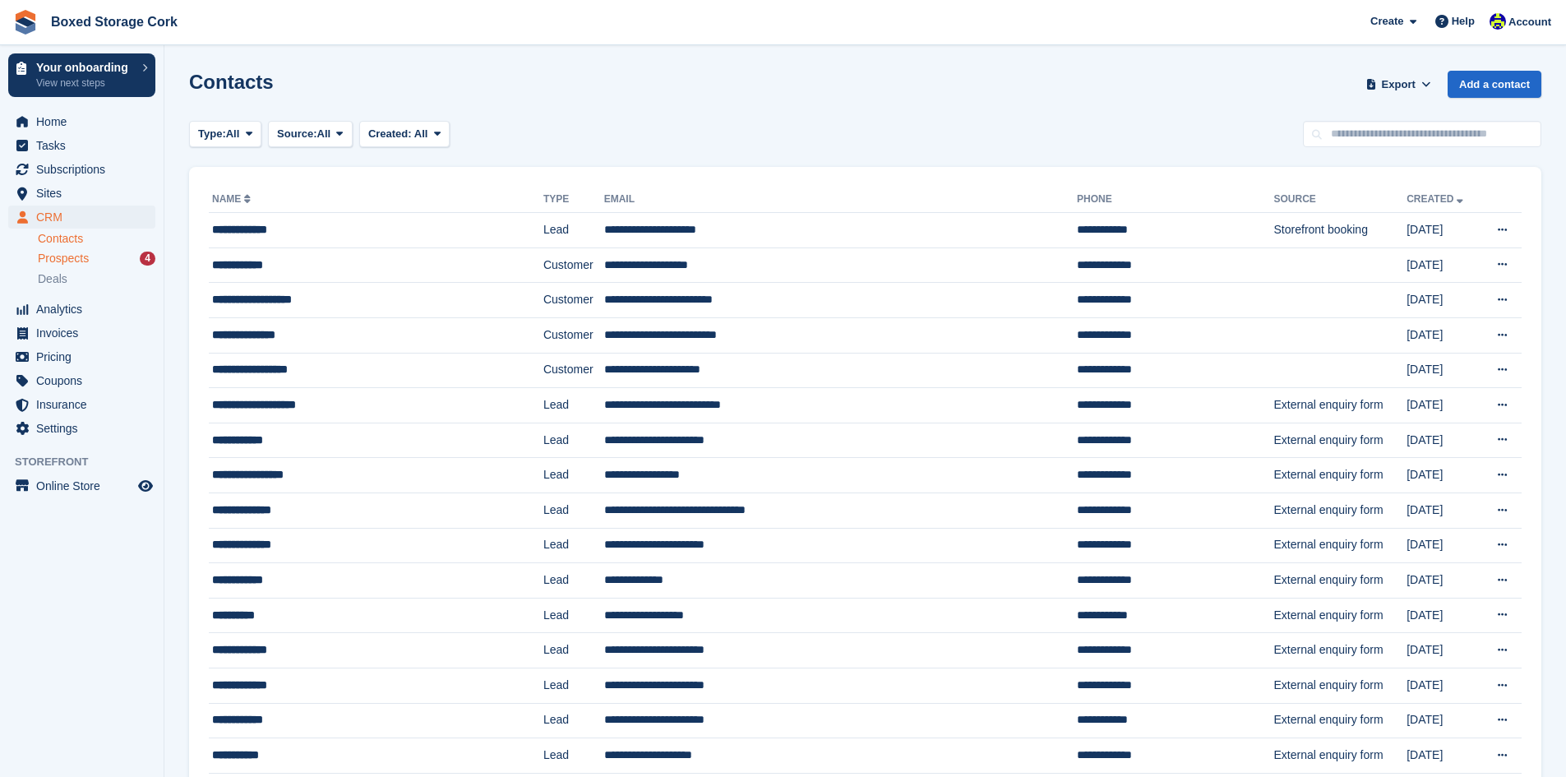 Image resolution: width=1566 pixels, height=777 pixels. What do you see at coordinates (1387, 21) in the screenshot?
I see `span: Create` at bounding box center [1387, 21].